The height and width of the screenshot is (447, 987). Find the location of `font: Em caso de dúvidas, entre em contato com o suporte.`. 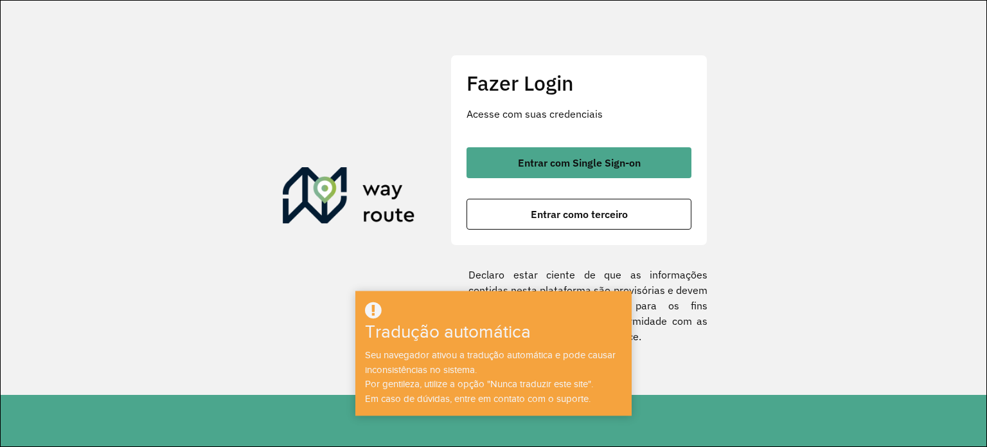

font: Em caso de dúvidas, entre em contato com o suporte. is located at coordinates (478, 399).